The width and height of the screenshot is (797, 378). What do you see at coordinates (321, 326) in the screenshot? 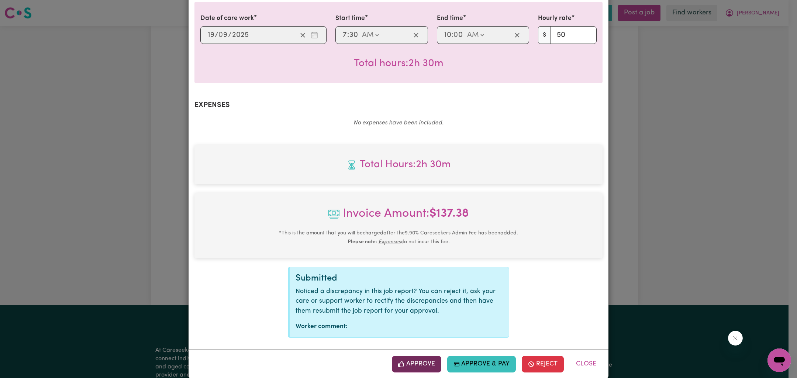
I see `strong: Worker comment:` at bounding box center [321, 326].